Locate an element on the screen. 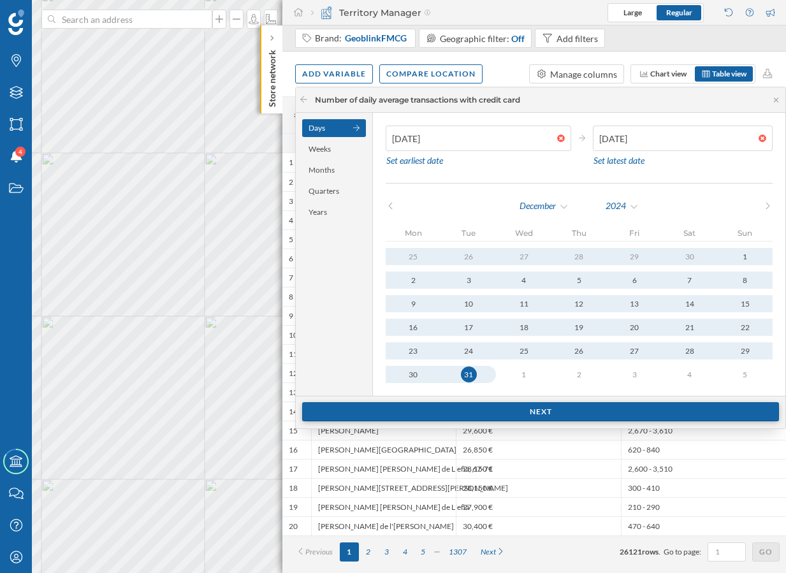 This screenshot has width=786, height=573. div: 300 - 410 is located at coordinates (703, 488).